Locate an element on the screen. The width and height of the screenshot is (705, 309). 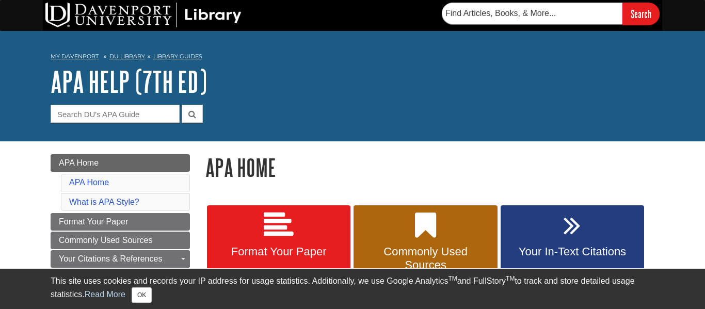
span: Your Citations & References is located at coordinates (110, 258).